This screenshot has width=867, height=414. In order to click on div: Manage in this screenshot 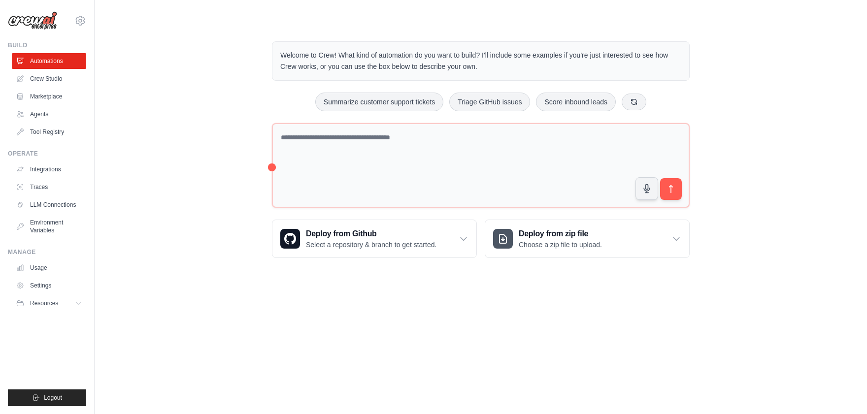, I will do `click(47, 252)`.